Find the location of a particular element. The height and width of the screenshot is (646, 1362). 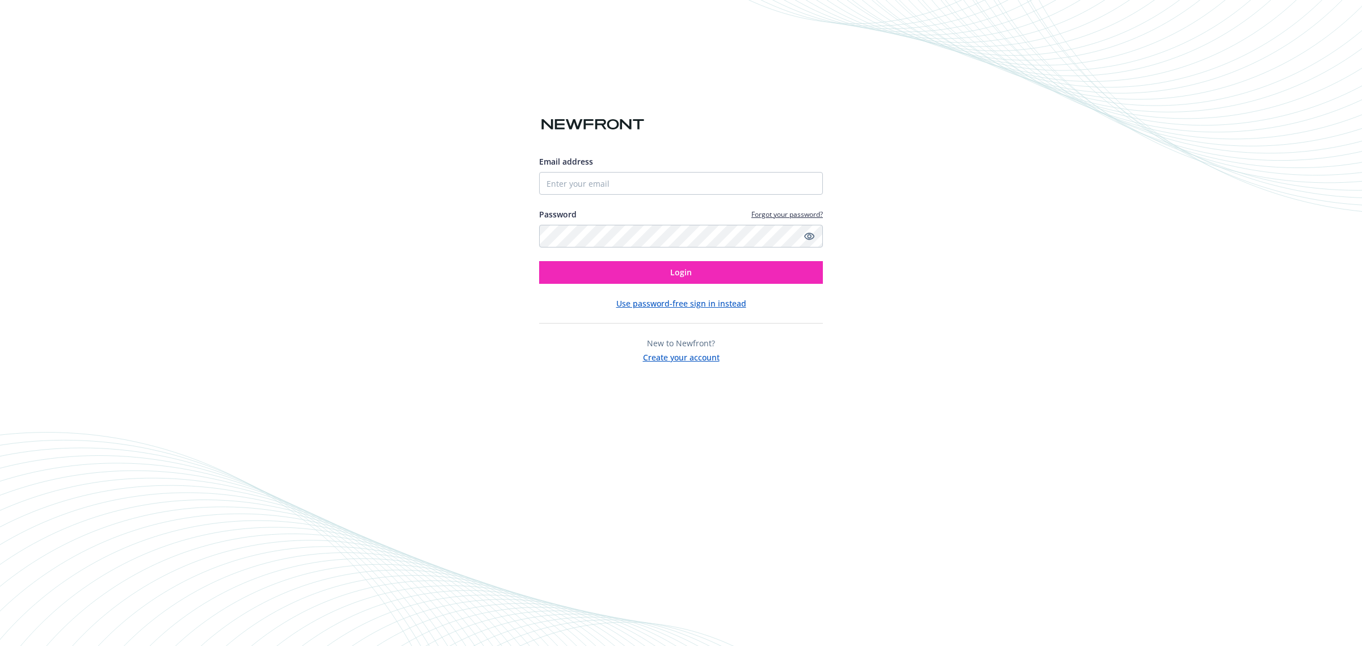

input: Enter your password is located at coordinates (681, 236).